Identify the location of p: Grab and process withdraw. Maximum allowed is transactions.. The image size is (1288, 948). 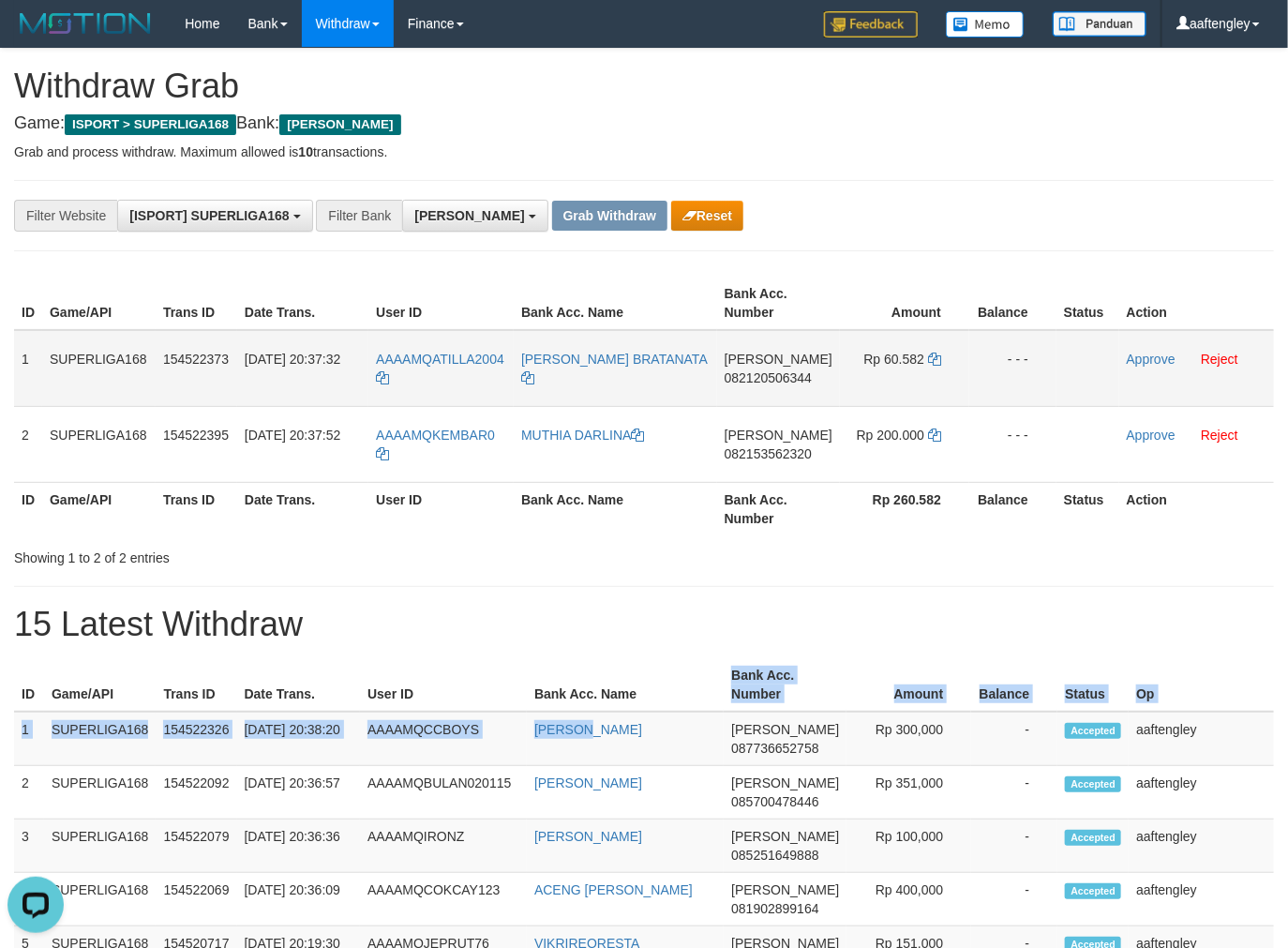
(644, 152).